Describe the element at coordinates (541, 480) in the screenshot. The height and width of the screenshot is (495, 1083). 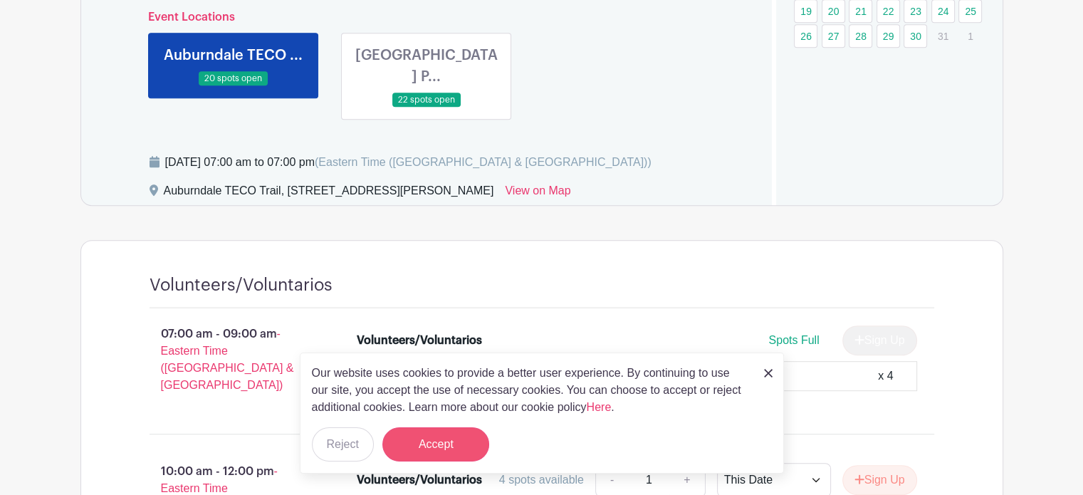
I see `div: 4 spots available` at that location.